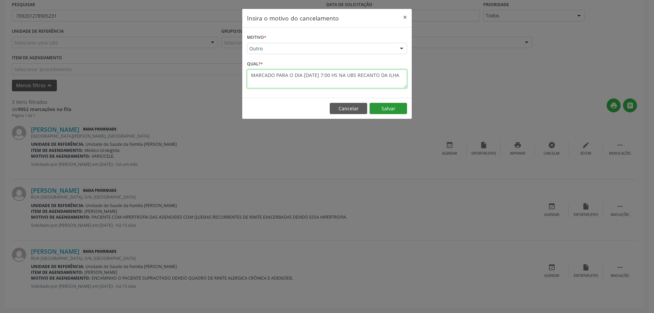 The height and width of the screenshot is (313, 654). Describe the element at coordinates (293, 18) in the screenshot. I see `h5: Insira o motivo do cancelamento` at that location.